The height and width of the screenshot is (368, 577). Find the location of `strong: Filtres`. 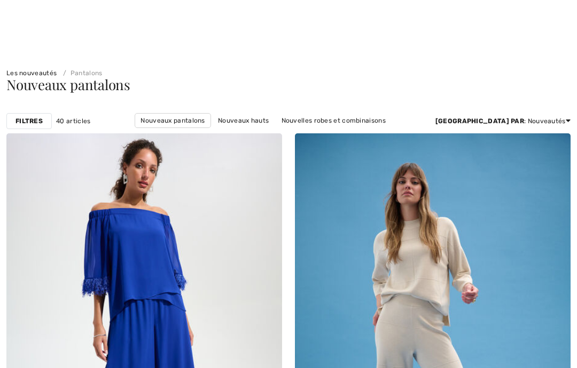

strong: Filtres is located at coordinates (29, 121).